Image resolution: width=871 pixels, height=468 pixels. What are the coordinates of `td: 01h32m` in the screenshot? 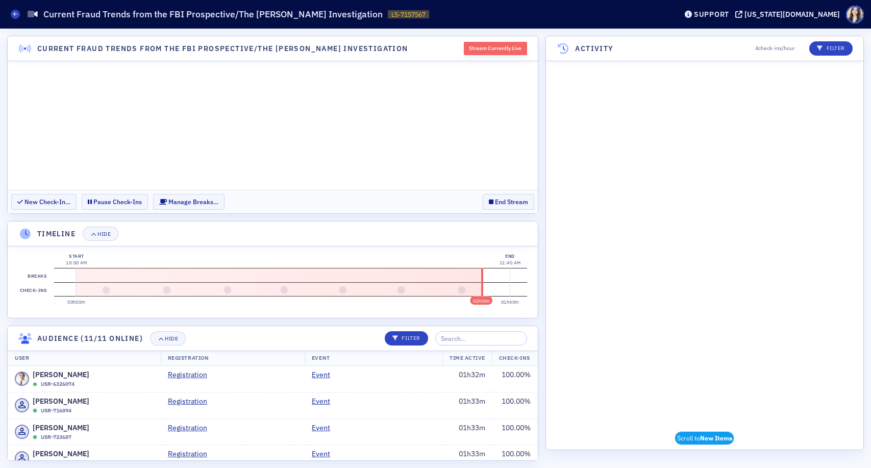 It's located at (468, 379).